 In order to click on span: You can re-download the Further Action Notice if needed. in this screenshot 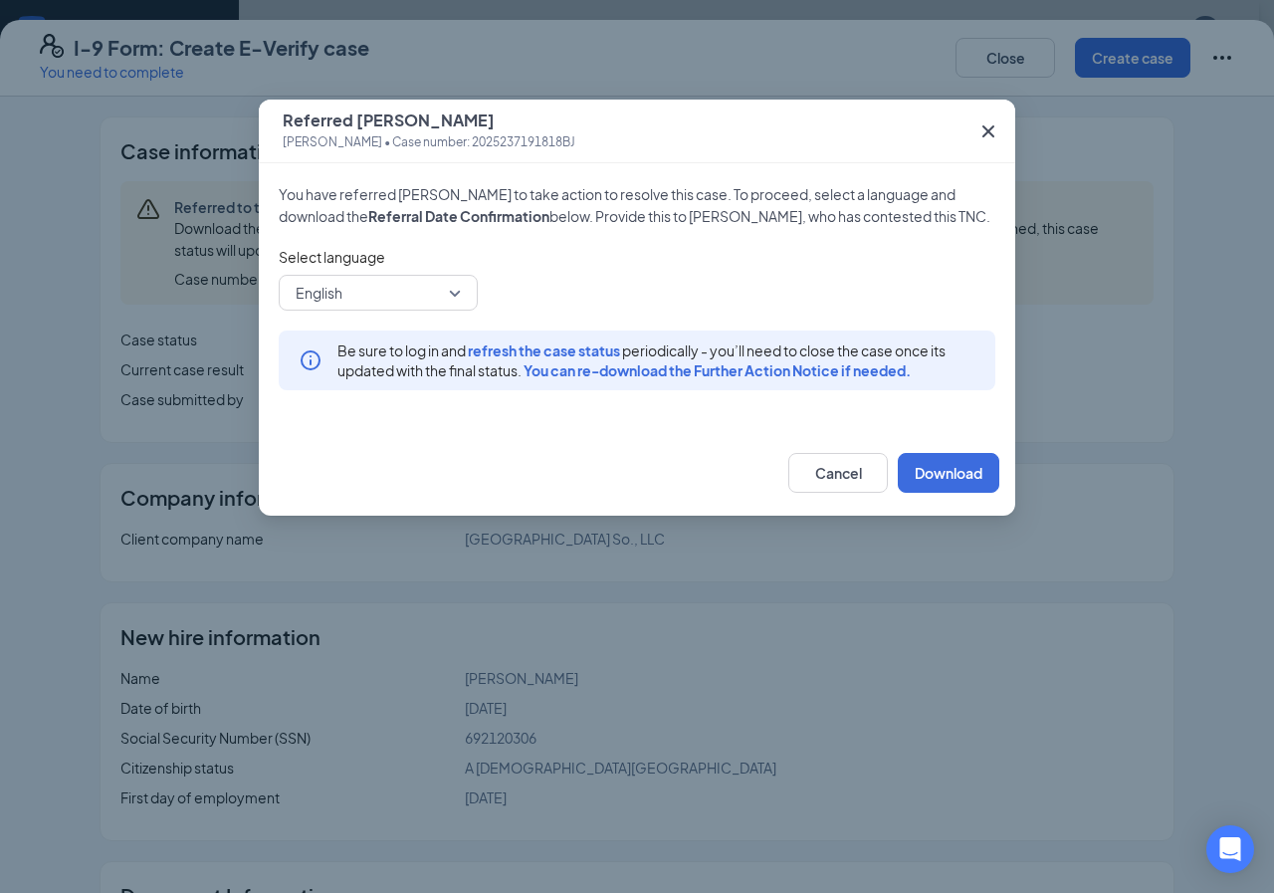, I will do `click(716, 370)`.